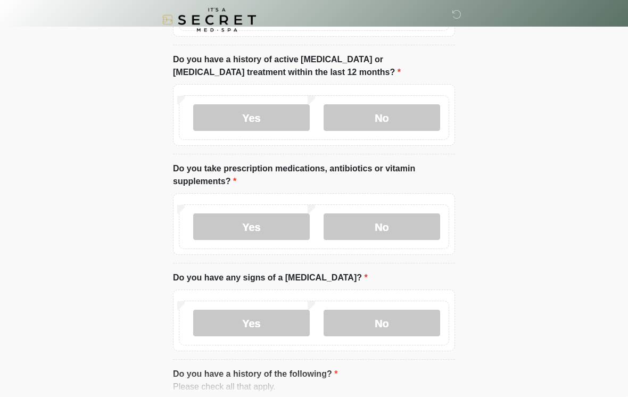 Image resolution: width=628 pixels, height=397 pixels. What do you see at coordinates (314, 176) in the screenshot?
I see `label: Do you take prescription medications, antibiotics or vitamin supplements?` at bounding box center [314, 176].